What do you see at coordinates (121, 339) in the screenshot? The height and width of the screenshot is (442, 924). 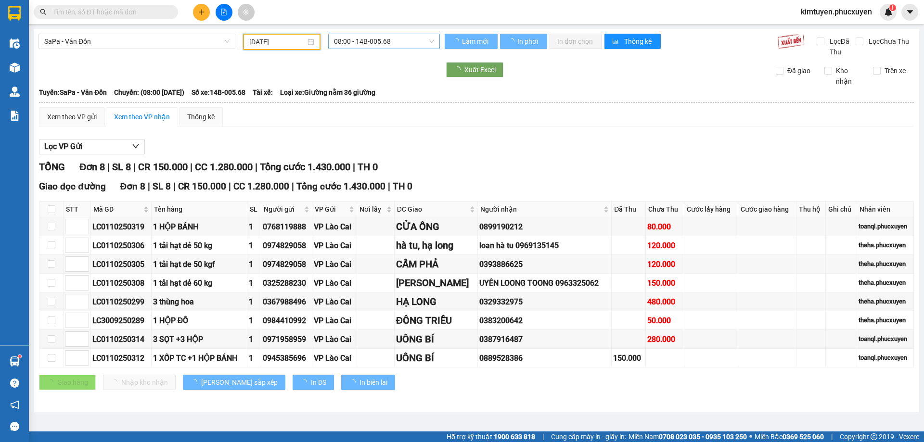 I see `td: LC0110250314` at bounding box center [121, 339].